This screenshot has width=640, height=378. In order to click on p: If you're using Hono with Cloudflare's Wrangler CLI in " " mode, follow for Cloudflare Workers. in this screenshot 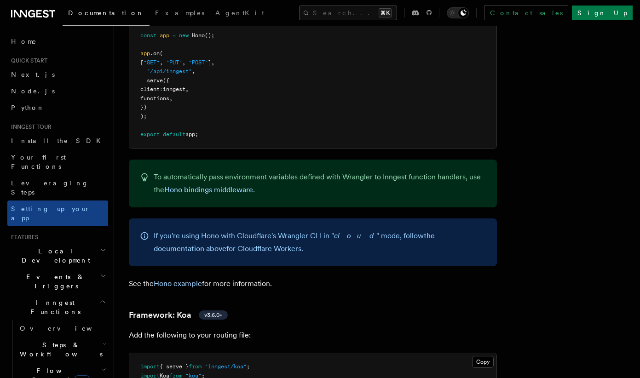, I will do `click(320, 242)`.